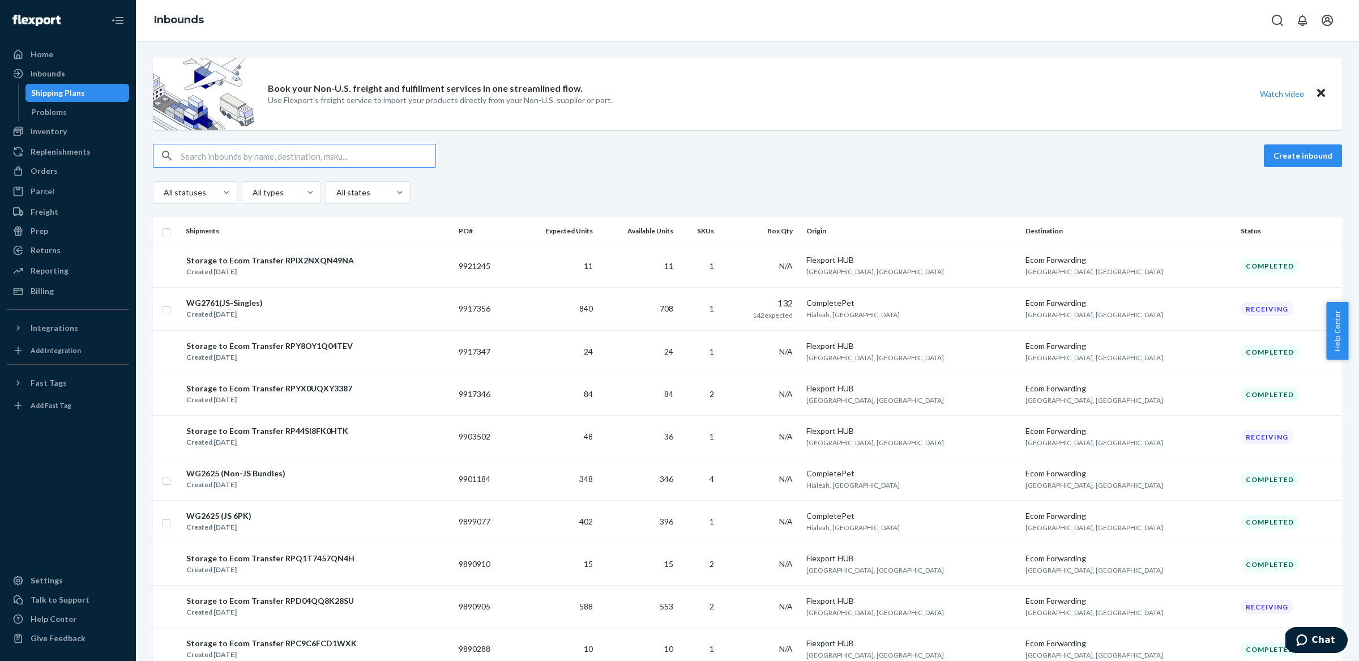  I want to click on div: Freight, so click(44, 212).